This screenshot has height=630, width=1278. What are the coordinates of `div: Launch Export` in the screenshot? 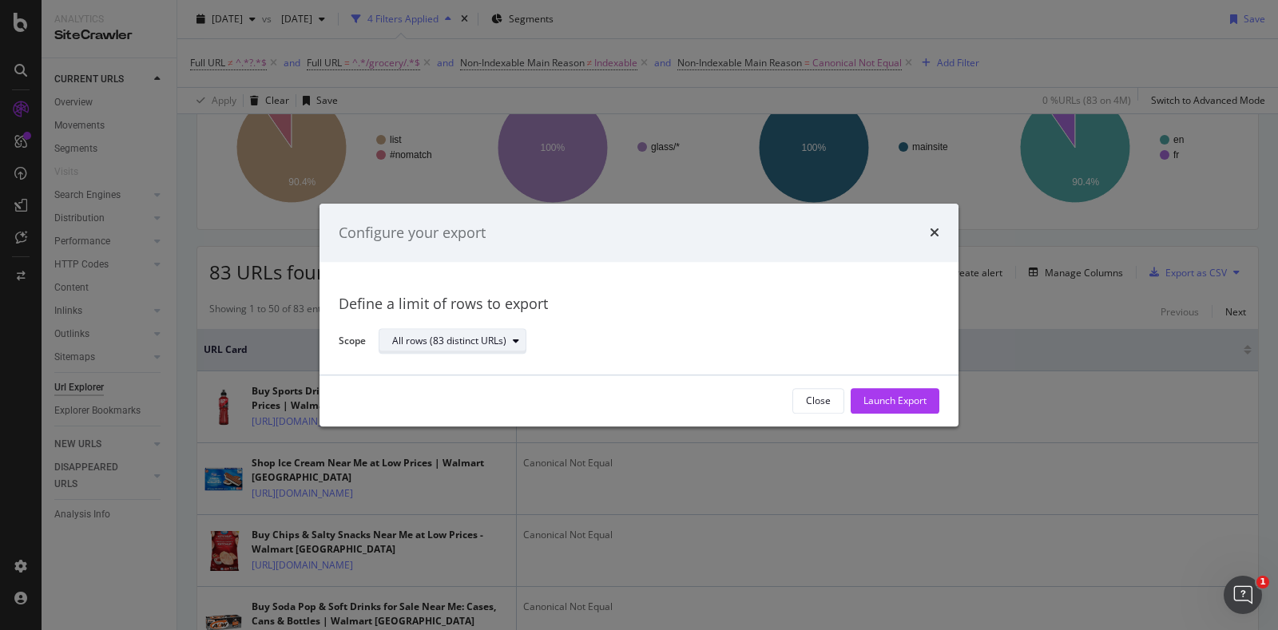 It's located at (894, 401).